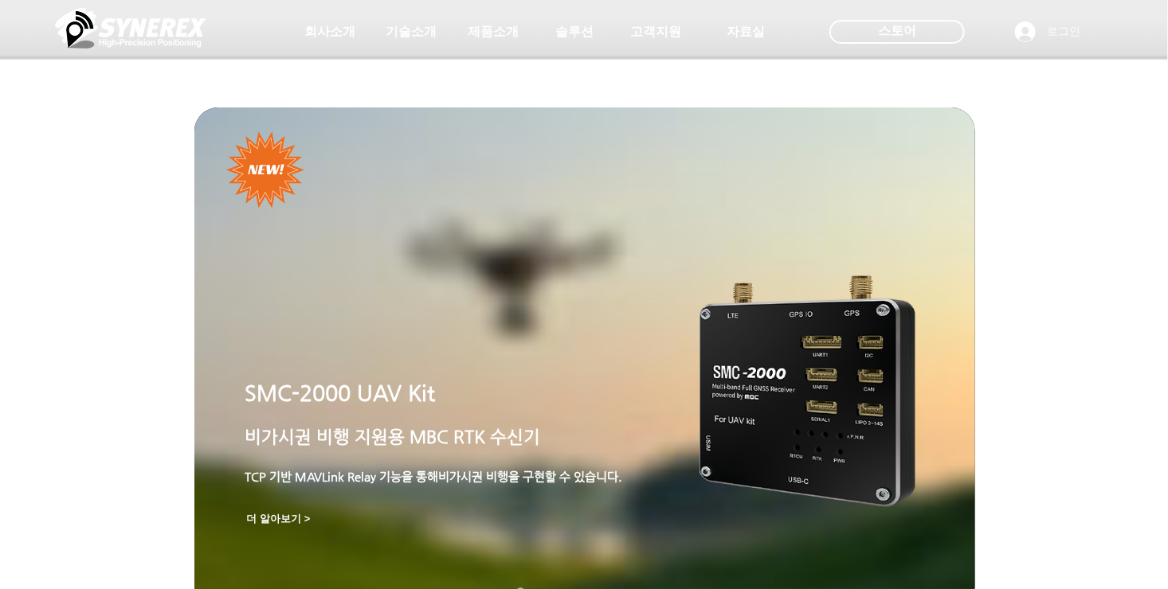  Describe the element at coordinates (131, 28) in the screenshot. I see `img: 씨너렉스_White_simbol_대지 1.png` at that location.